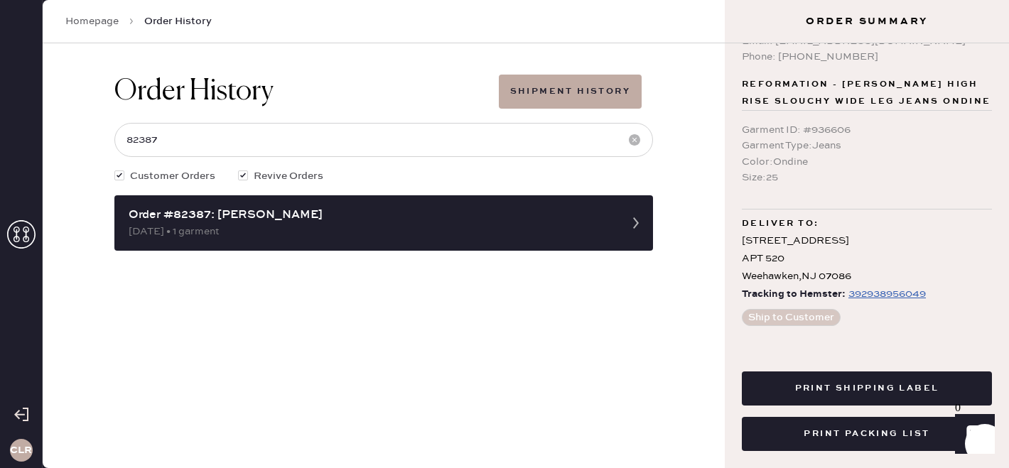 This screenshot has height=468, width=1009. Describe the element at coordinates (173, 176) in the screenshot. I see `span: Customer Orders` at that location.